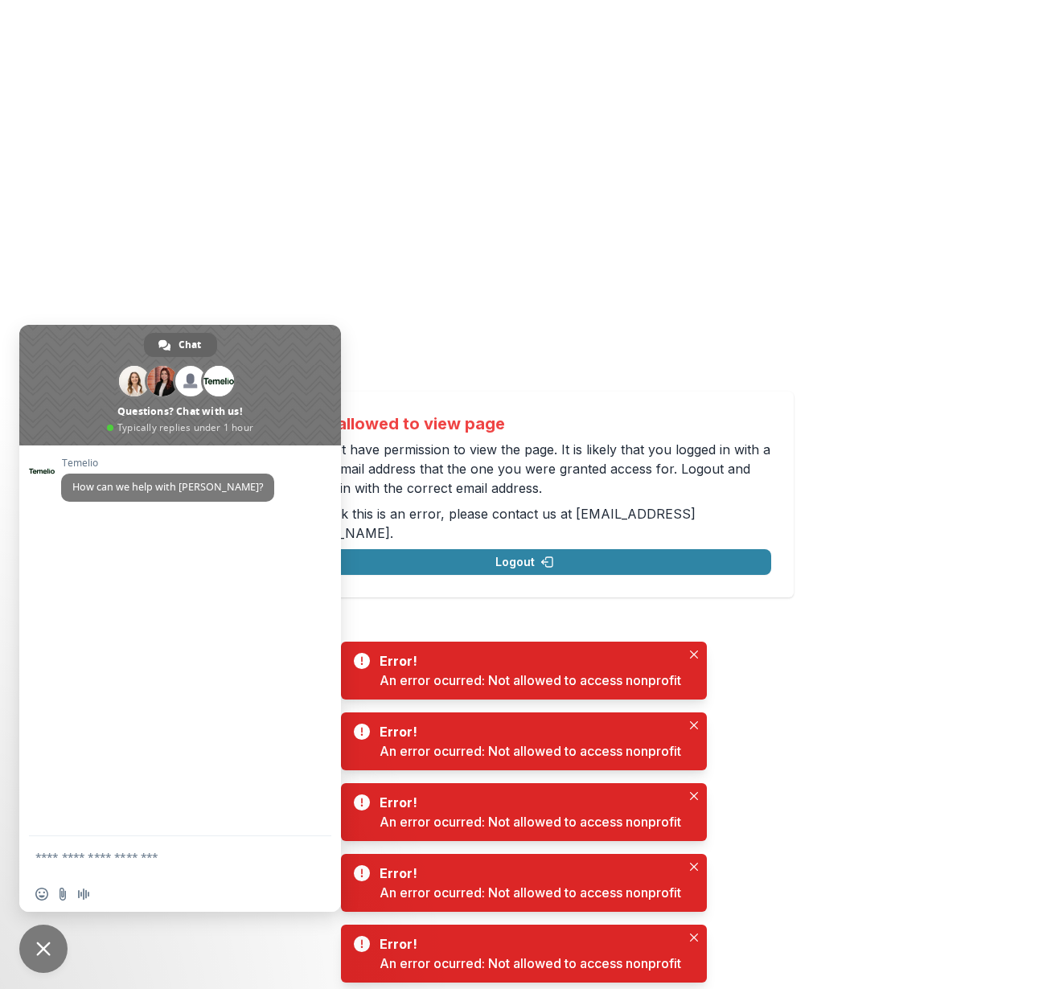  I want to click on button: Logout, so click(524, 562).